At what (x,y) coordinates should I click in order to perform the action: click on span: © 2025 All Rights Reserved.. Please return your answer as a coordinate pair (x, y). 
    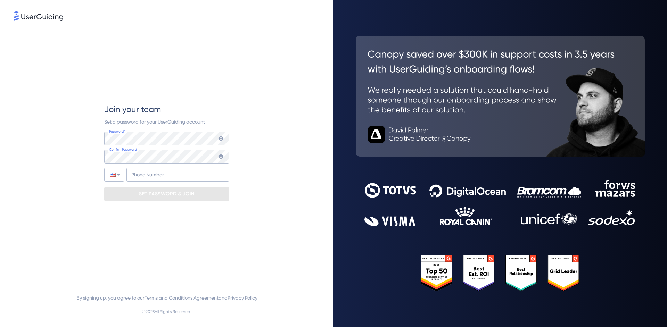
    Looking at the image, I should click on (167, 312).